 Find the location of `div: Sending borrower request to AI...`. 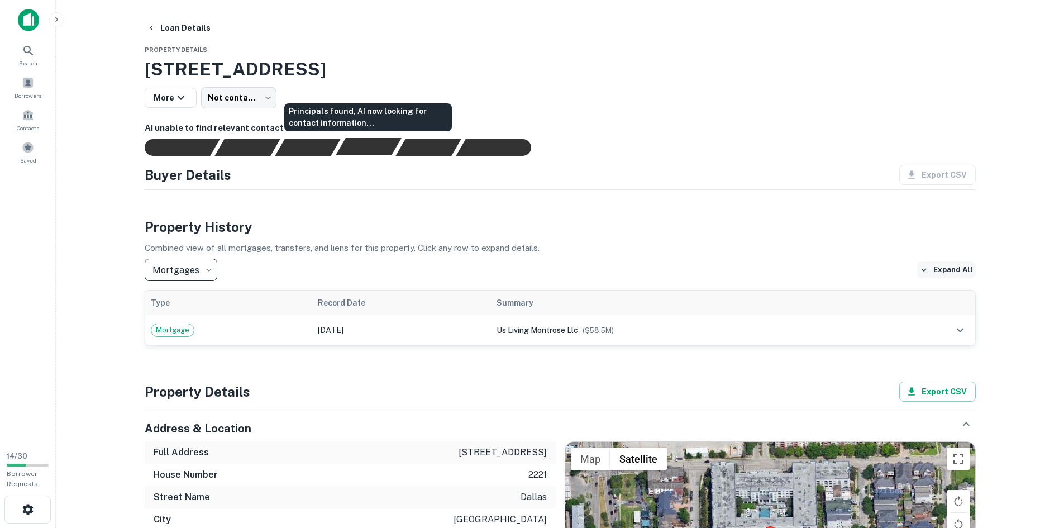

div: Sending borrower request to AI... is located at coordinates (173, 147).